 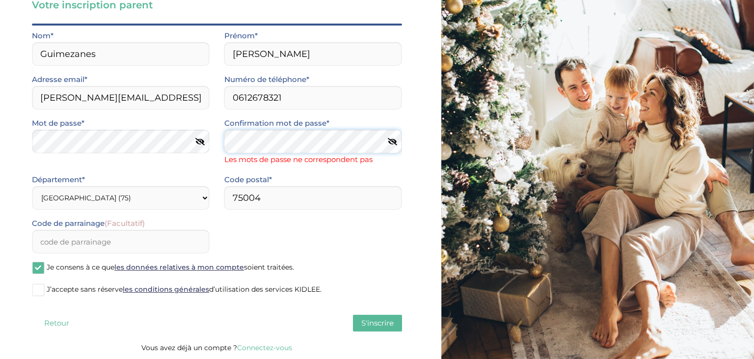 I want to click on span: Les mots de passe ne correspondent pas, so click(x=313, y=159).